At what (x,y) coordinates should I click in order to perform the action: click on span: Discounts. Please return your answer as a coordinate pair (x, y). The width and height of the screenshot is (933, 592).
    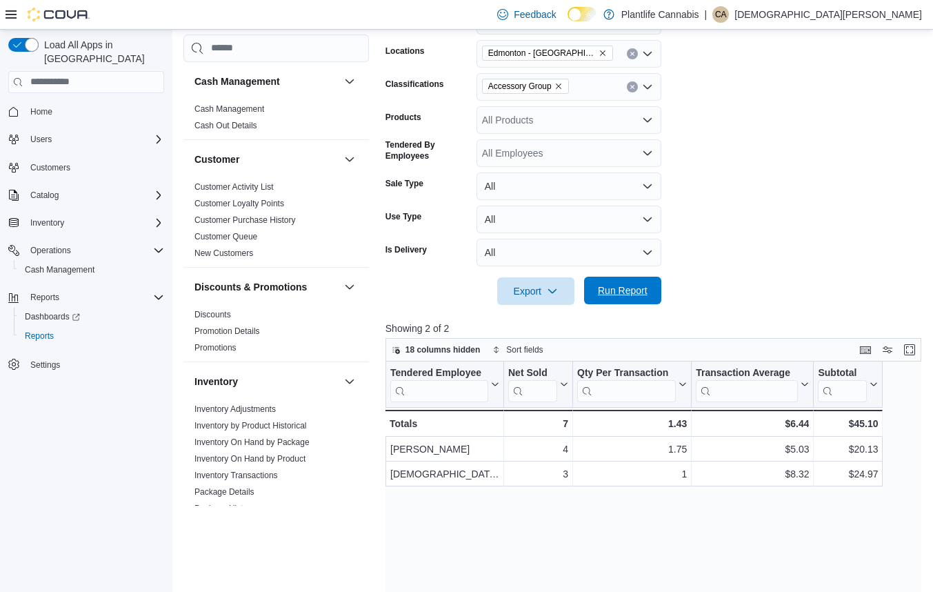
    Looking at the image, I should click on (212, 315).